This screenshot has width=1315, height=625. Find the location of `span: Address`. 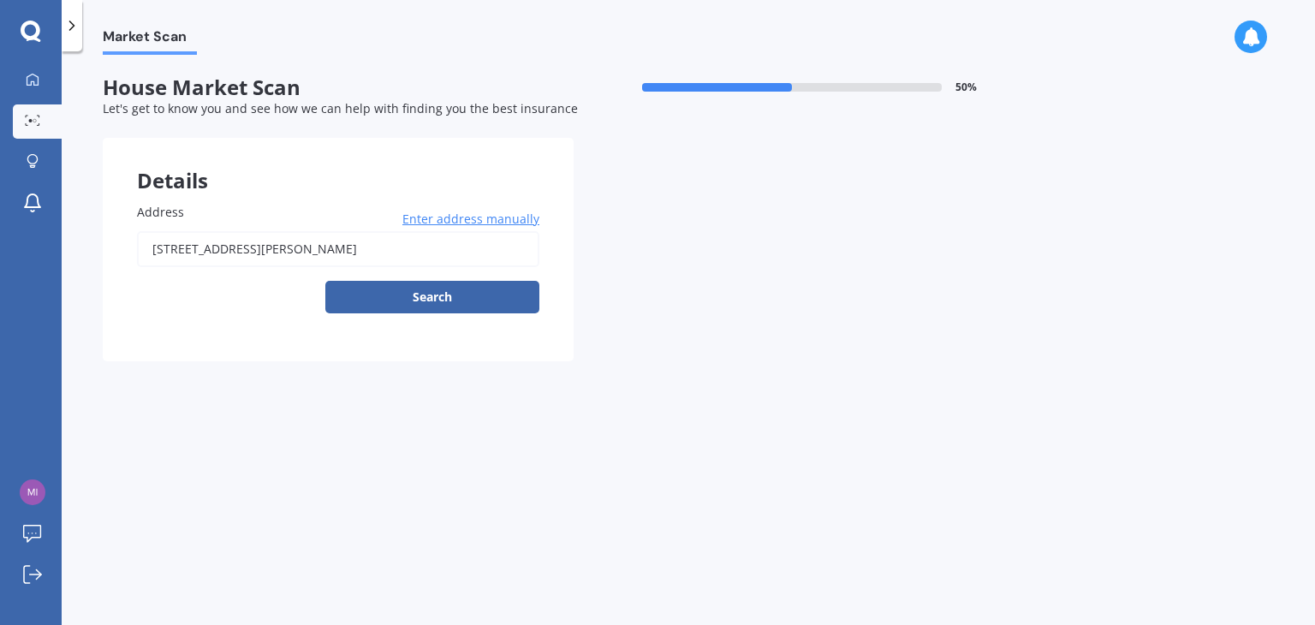

span: Address is located at coordinates (160, 212).